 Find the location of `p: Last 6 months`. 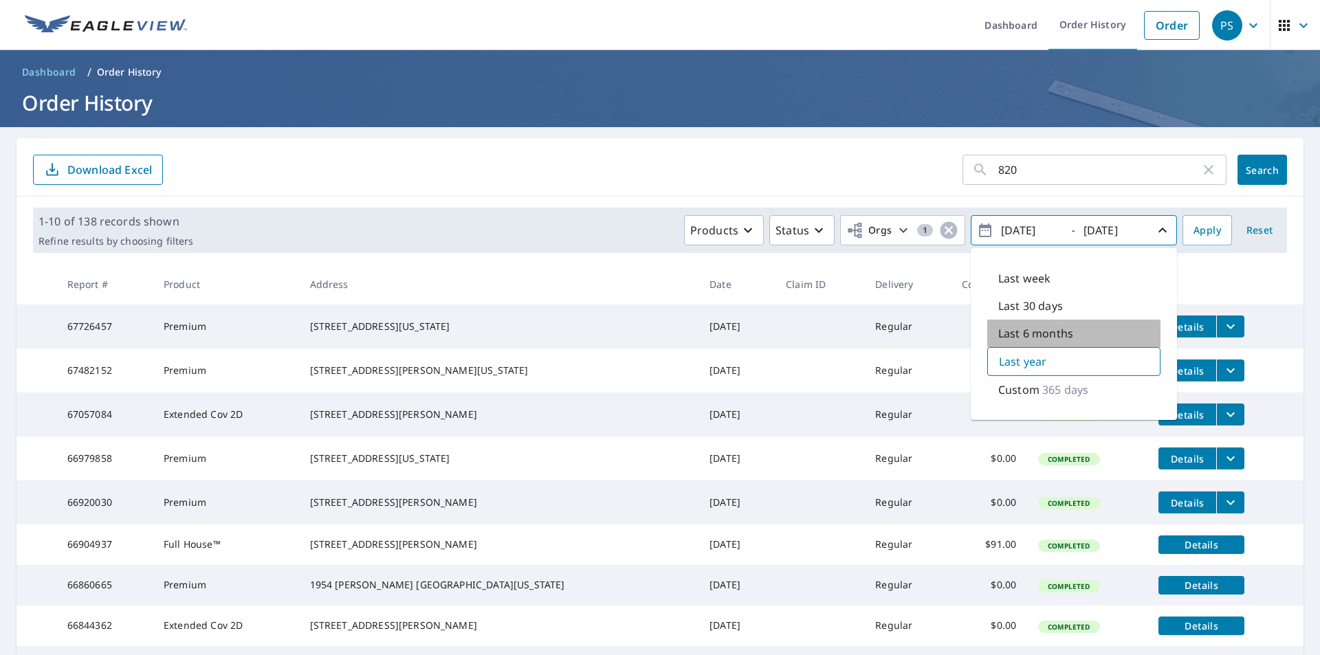

p: Last 6 months is located at coordinates (1035, 333).